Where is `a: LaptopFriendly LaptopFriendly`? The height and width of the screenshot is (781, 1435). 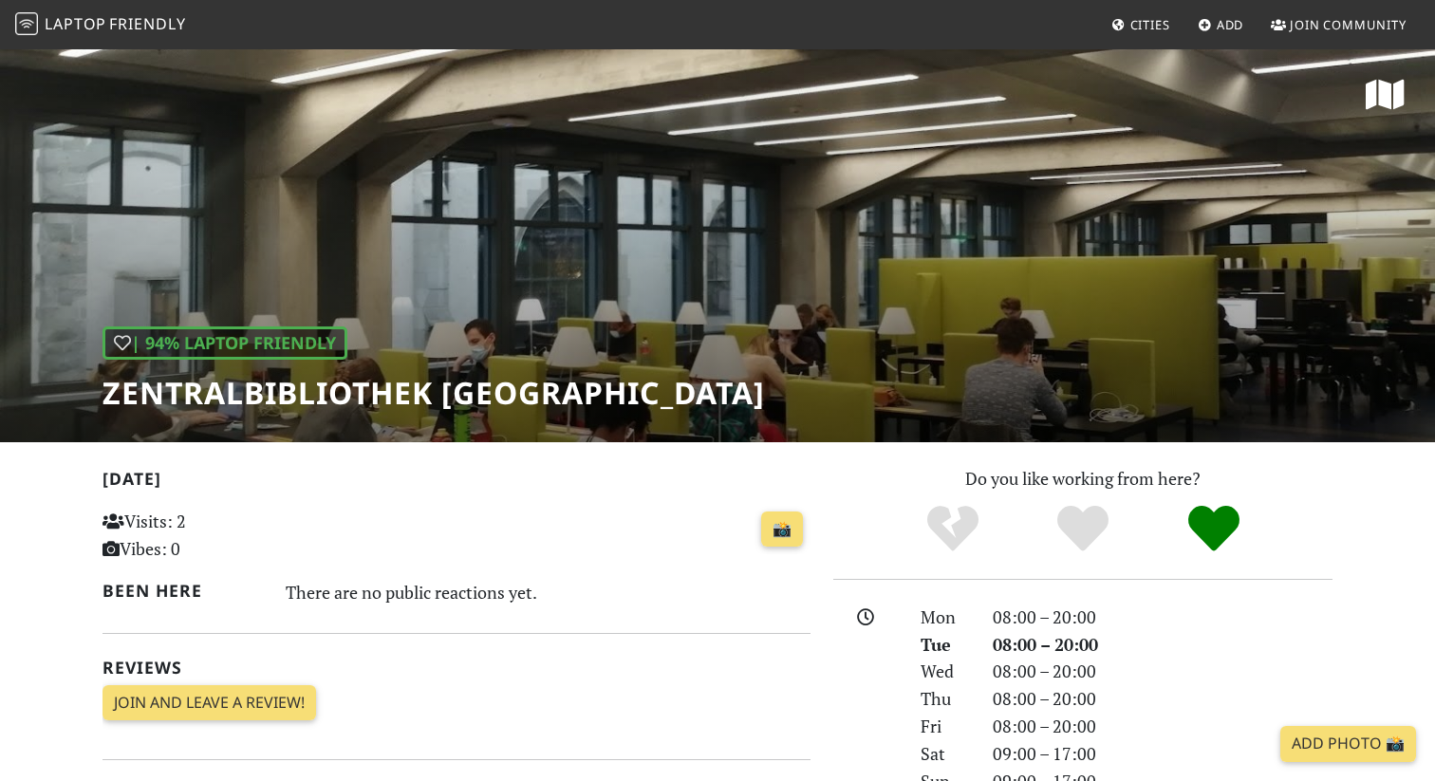
a: LaptopFriendly LaptopFriendly is located at coordinates (101, 25).